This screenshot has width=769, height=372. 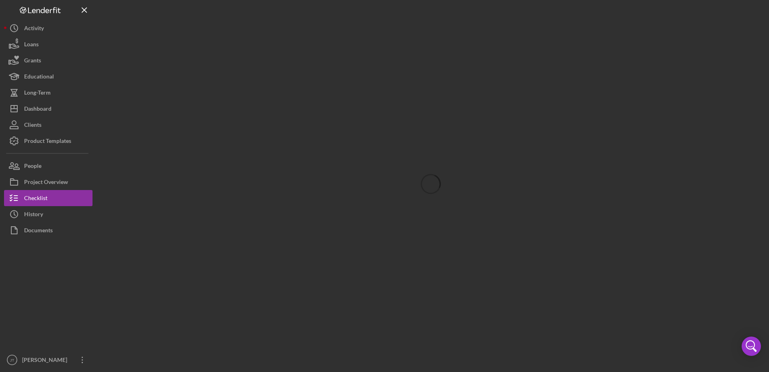 I want to click on a: Educational, so click(x=48, y=76).